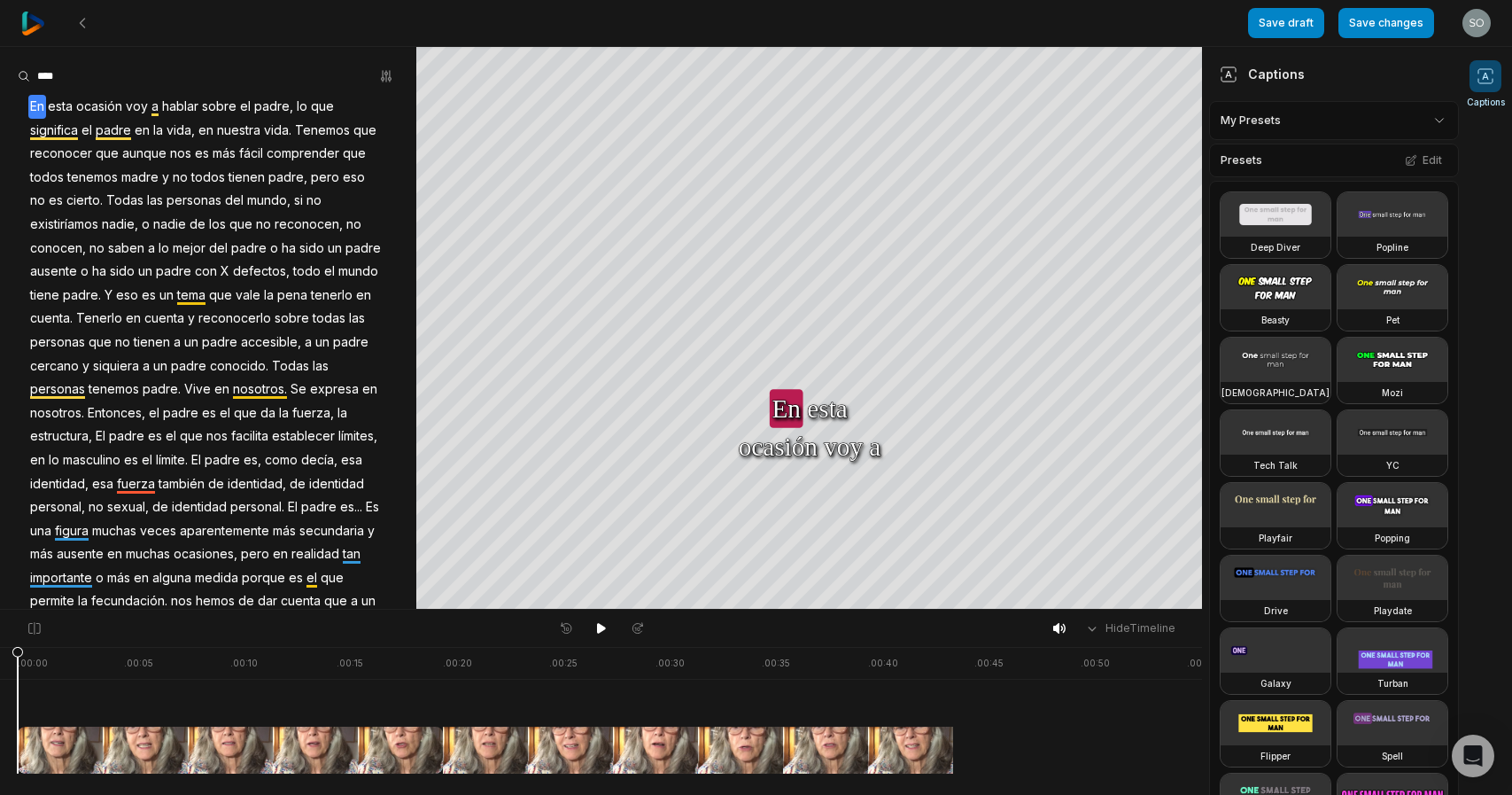 The image size is (1512, 795). Describe the element at coordinates (281, 460) in the screenshot. I see `span: como` at that location.